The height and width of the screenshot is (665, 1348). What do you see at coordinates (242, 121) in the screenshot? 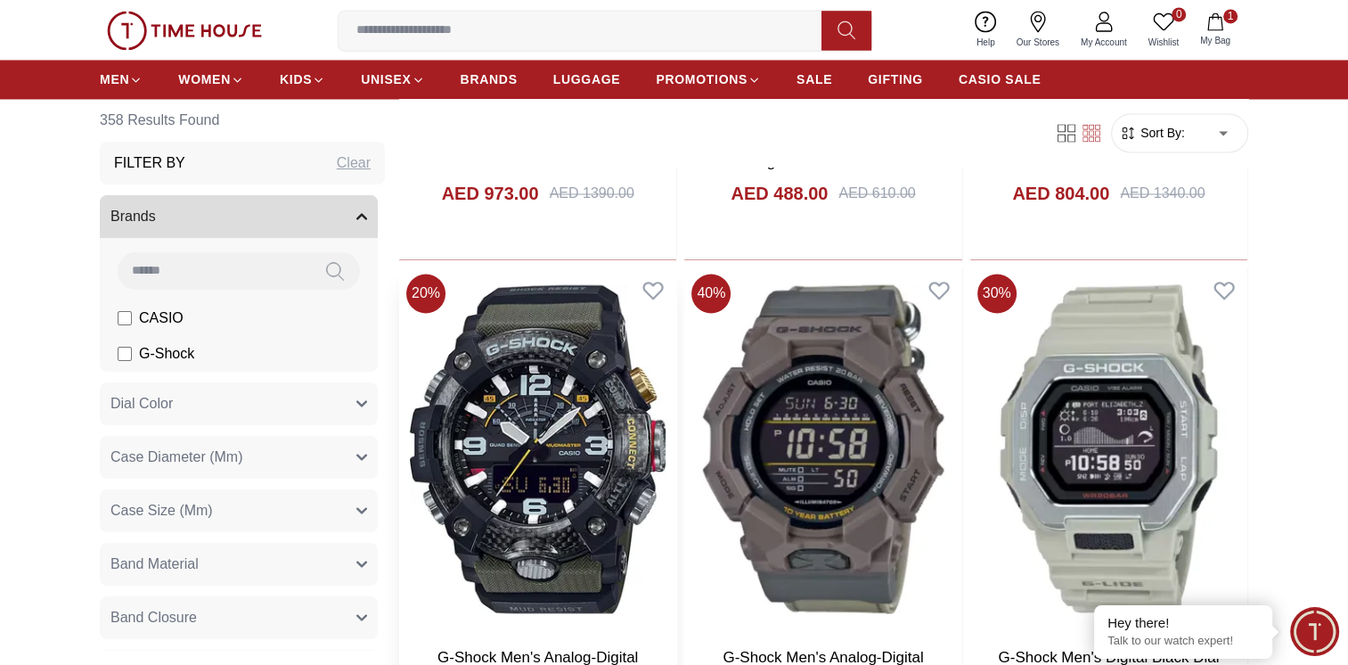
I see `h6: 358 Results Found` at bounding box center [242, 121].